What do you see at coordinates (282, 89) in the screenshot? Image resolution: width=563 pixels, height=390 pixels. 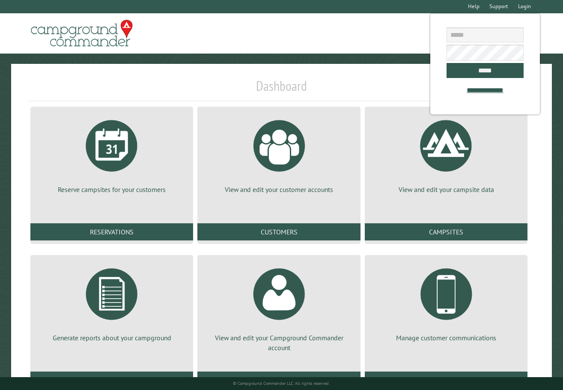 I see `h1: Dashboard` at bounding box center [282, 89].